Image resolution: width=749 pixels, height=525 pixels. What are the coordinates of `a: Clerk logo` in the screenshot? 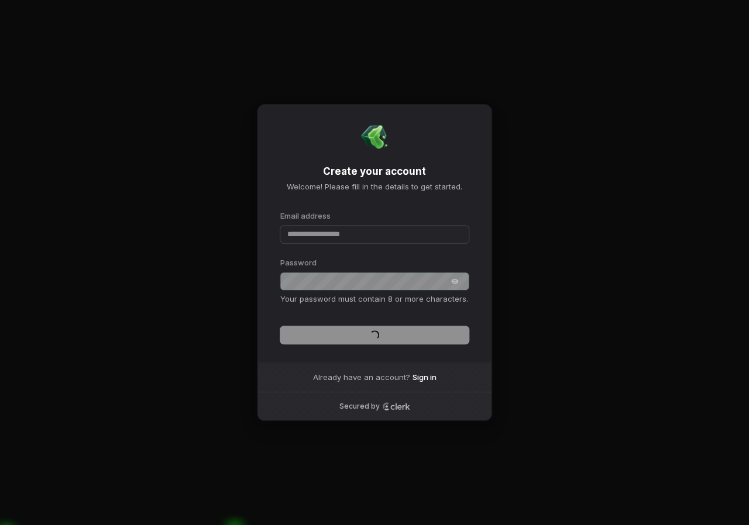 It's located at (396, 407).